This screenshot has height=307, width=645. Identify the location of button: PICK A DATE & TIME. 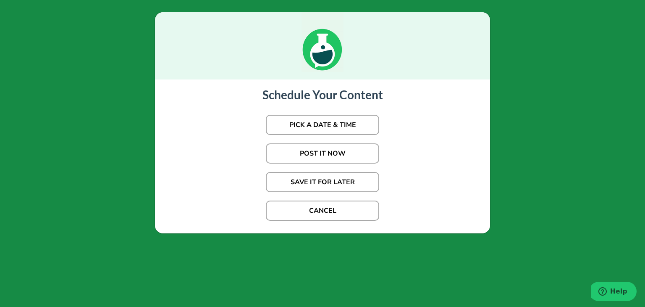
(323, 125).